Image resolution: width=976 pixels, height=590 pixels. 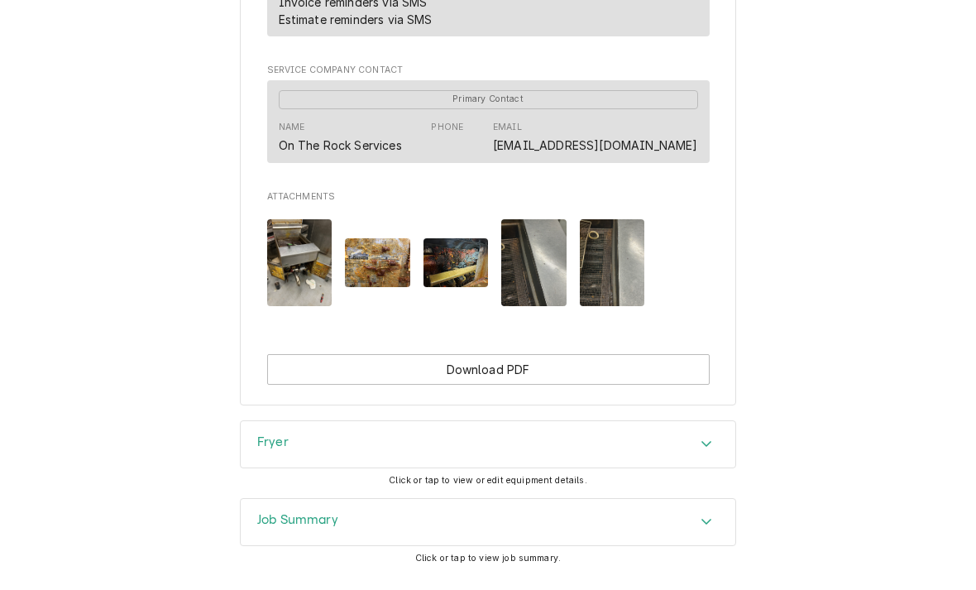 What do you see at coordinates (488, 117) in the screenshot?
I see `div: Service Company Contact` at bounding box center [488, 117].